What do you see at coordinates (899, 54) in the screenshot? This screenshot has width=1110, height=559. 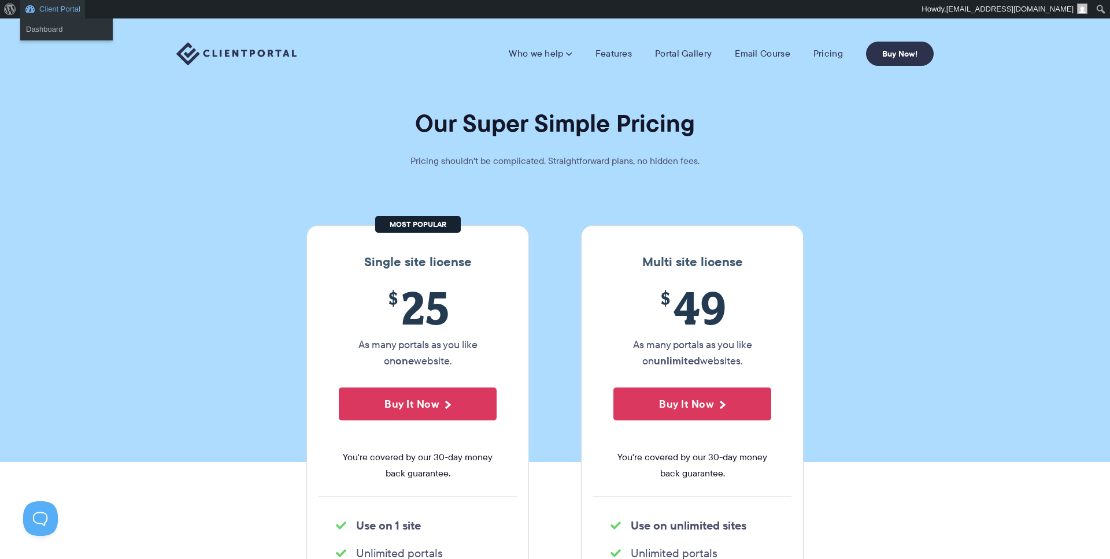 I see `a: Buy Now!` at bounding box center [899, 54].